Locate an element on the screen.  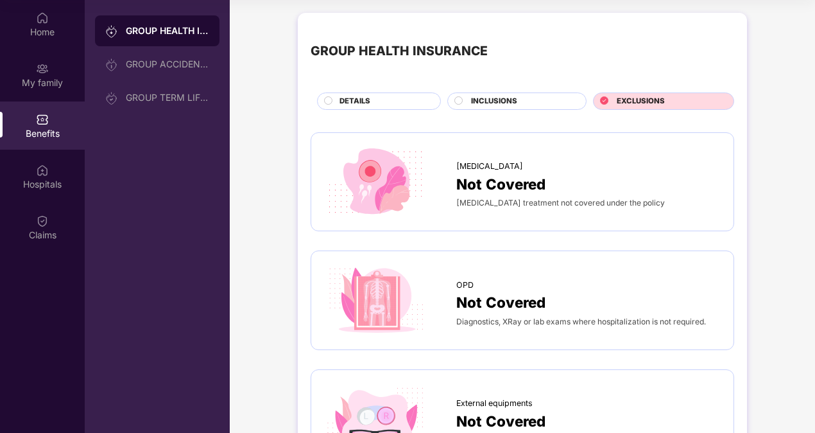
span: Diagnostics, XRay or lab exams where hospitalization is not required. is located at coordinates (581, 321).